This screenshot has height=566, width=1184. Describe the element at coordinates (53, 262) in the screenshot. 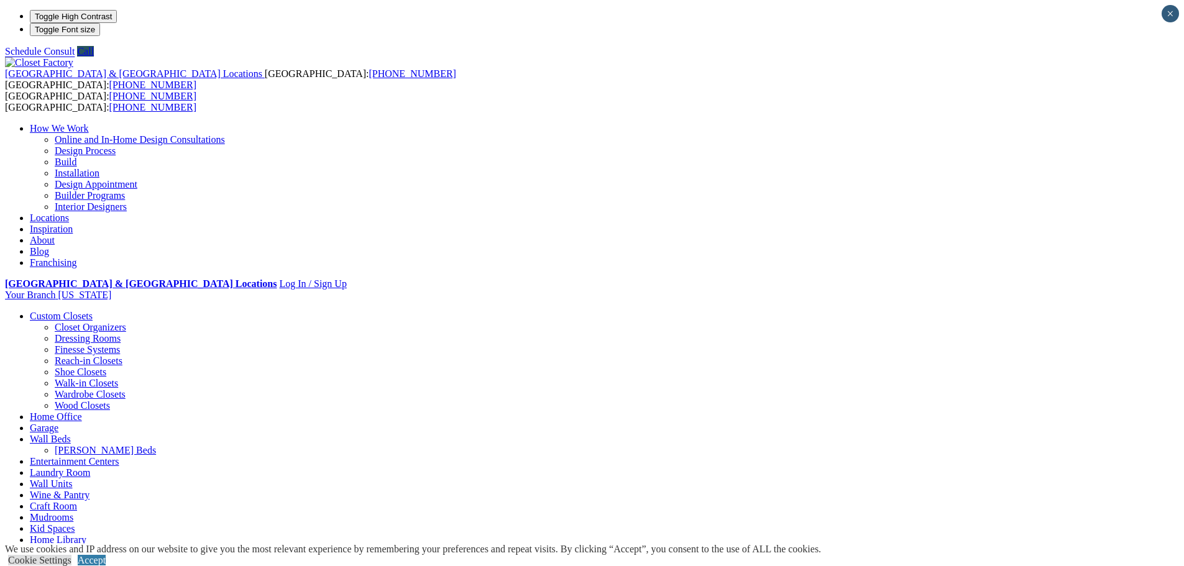

I see `a: Franchising` at that location.